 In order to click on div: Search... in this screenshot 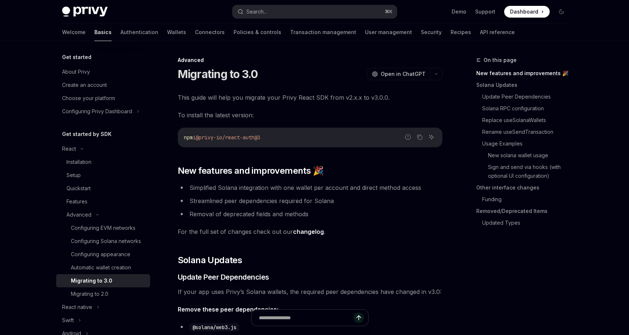, I will do `click(256, 12)`.